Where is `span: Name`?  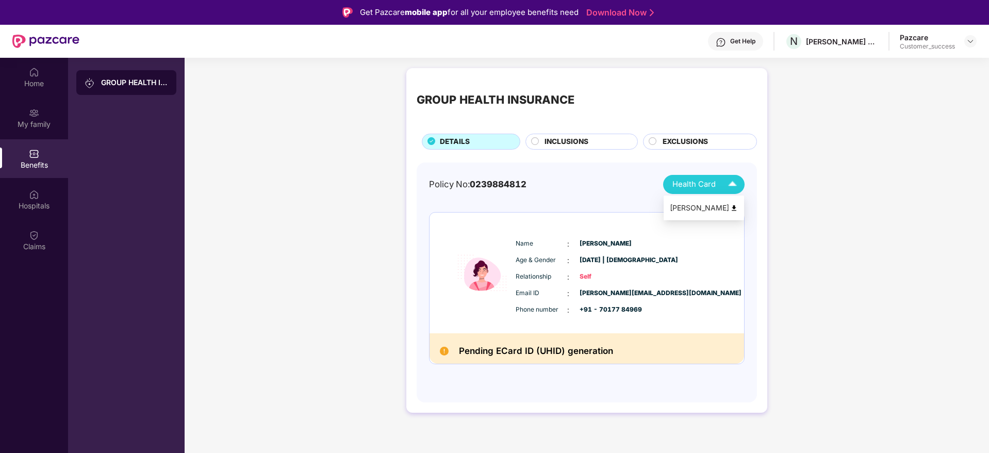 span: Name is located at coordinates (541, 243).